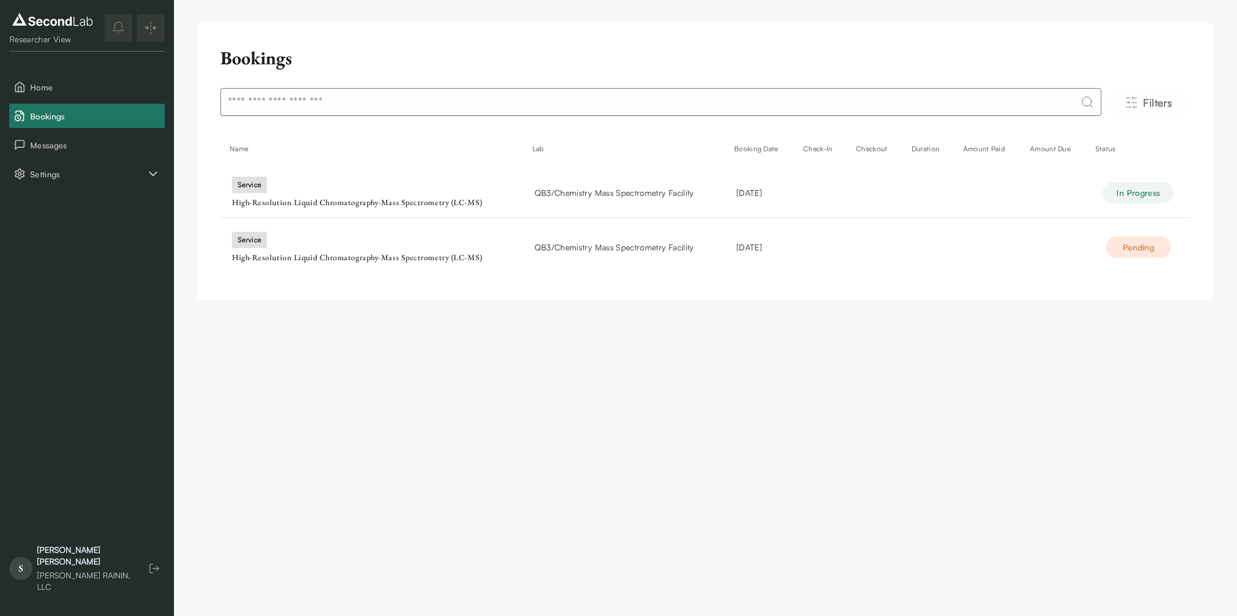  I want to click on span: Home, so click(95, 87).